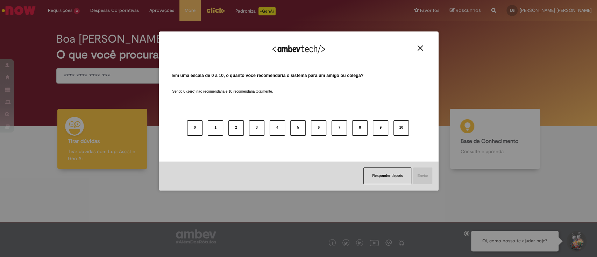  Describe the element at coordinates (298, 128) in the screenshot. I see `button: 5` at that location.